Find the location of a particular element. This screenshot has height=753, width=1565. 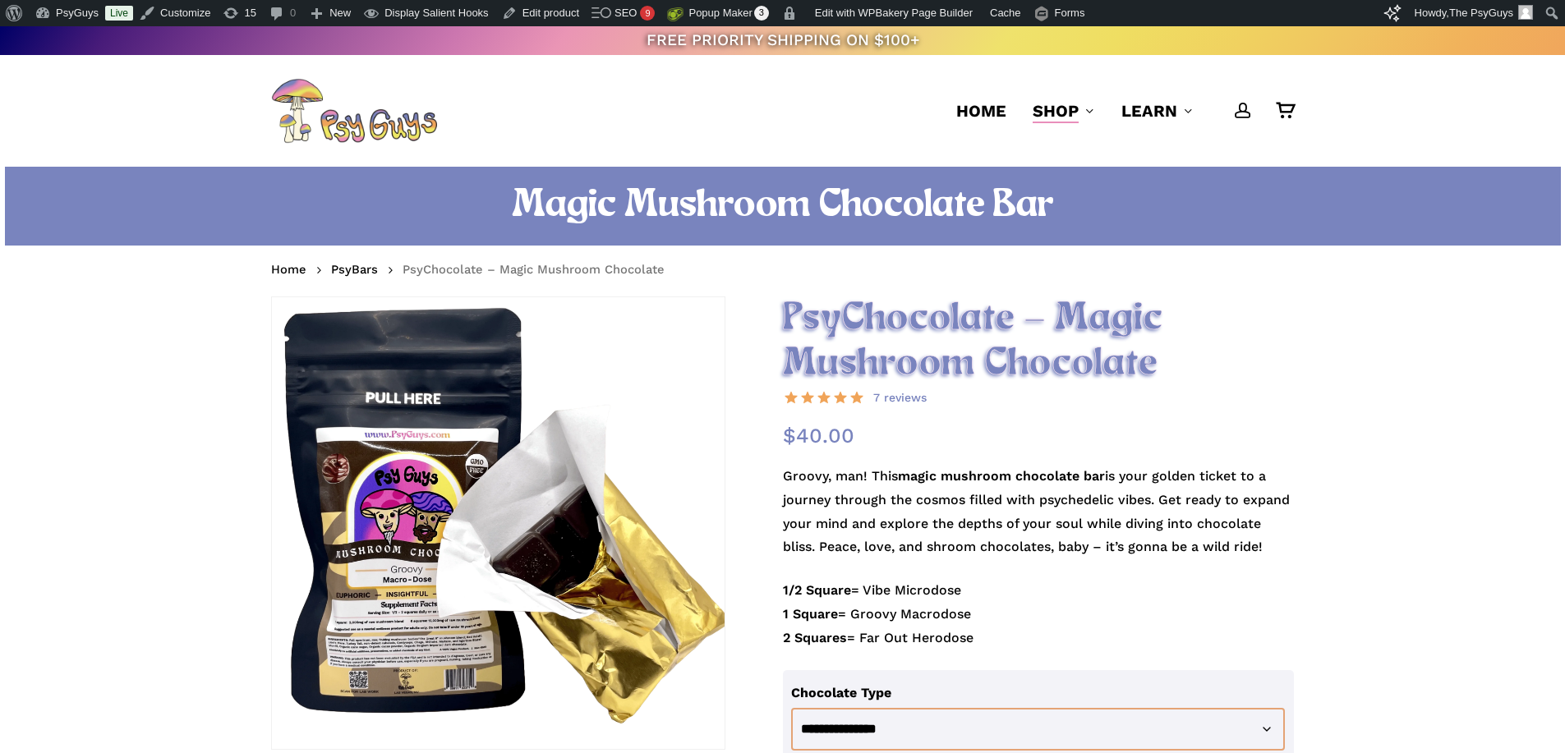

a: PsyBars is located at coordinates (354, 269).